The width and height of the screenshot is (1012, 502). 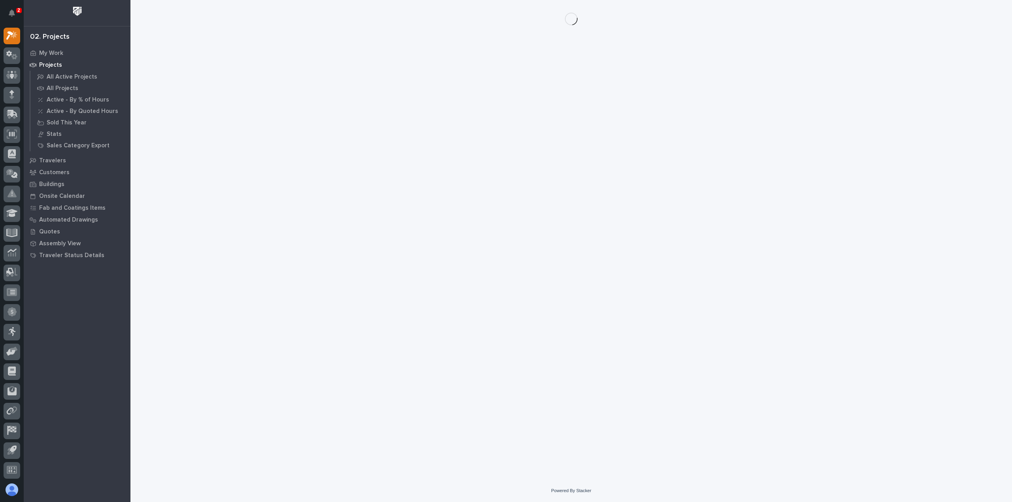 What do you see at coordinates (77, 243) in the screenshot?
I see `a: Assembly View` at bounding box center [77, 243].